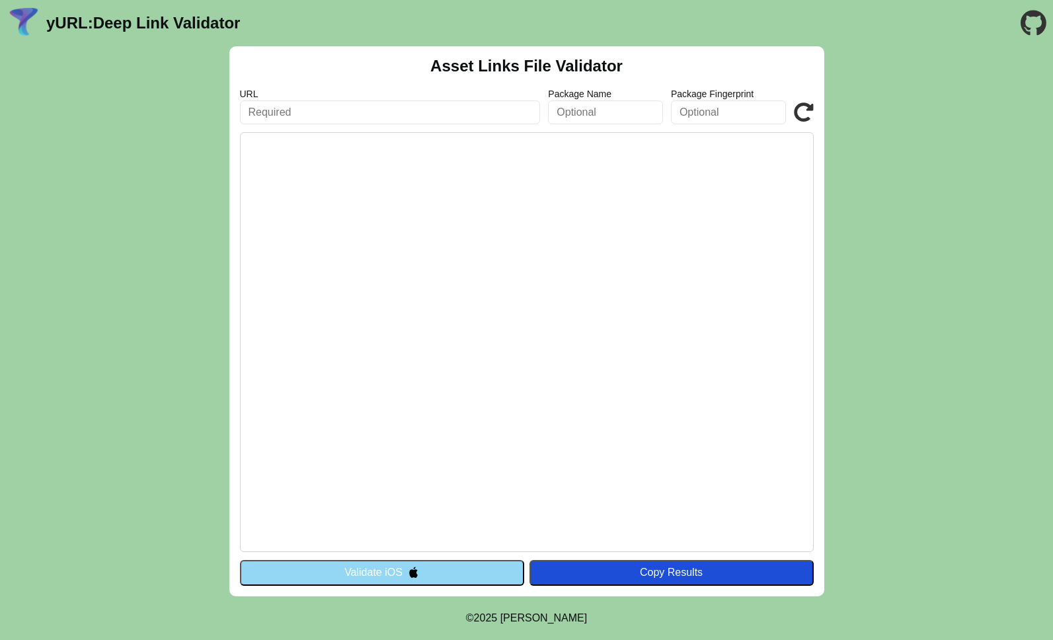 This screenshot has height=640, width=1053. What do you see at coordinates (544, 617) in the screenshot?
I see `a: Michael Ibragimchayev's Personal Site` at bounding box center [544, 617].